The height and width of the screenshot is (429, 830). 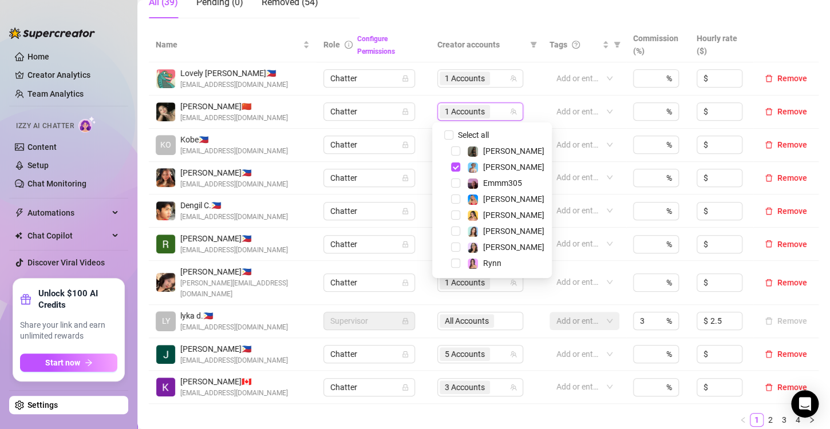 I want to click on span: Role, so click(x=331, y=45).